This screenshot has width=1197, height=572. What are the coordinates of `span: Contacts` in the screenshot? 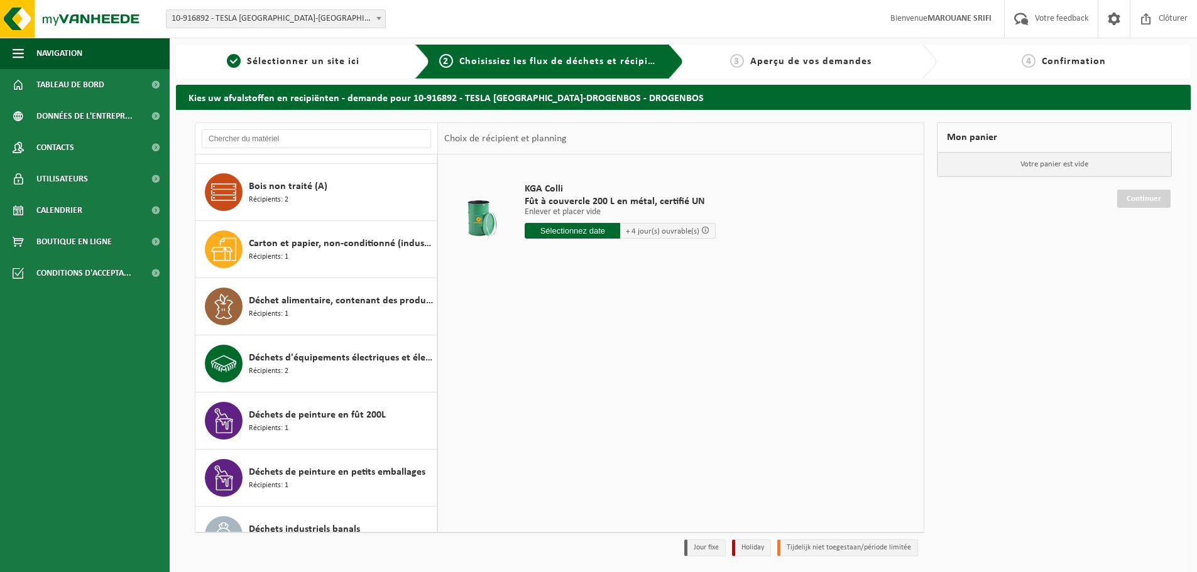 It's located at (55, 148).